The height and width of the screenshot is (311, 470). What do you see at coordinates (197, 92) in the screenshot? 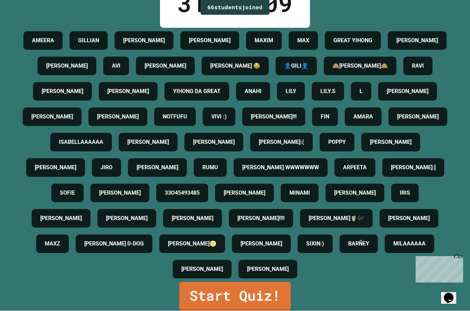
I see `h4: YIHONG DA GREAT` at bounding box center [197, 92].